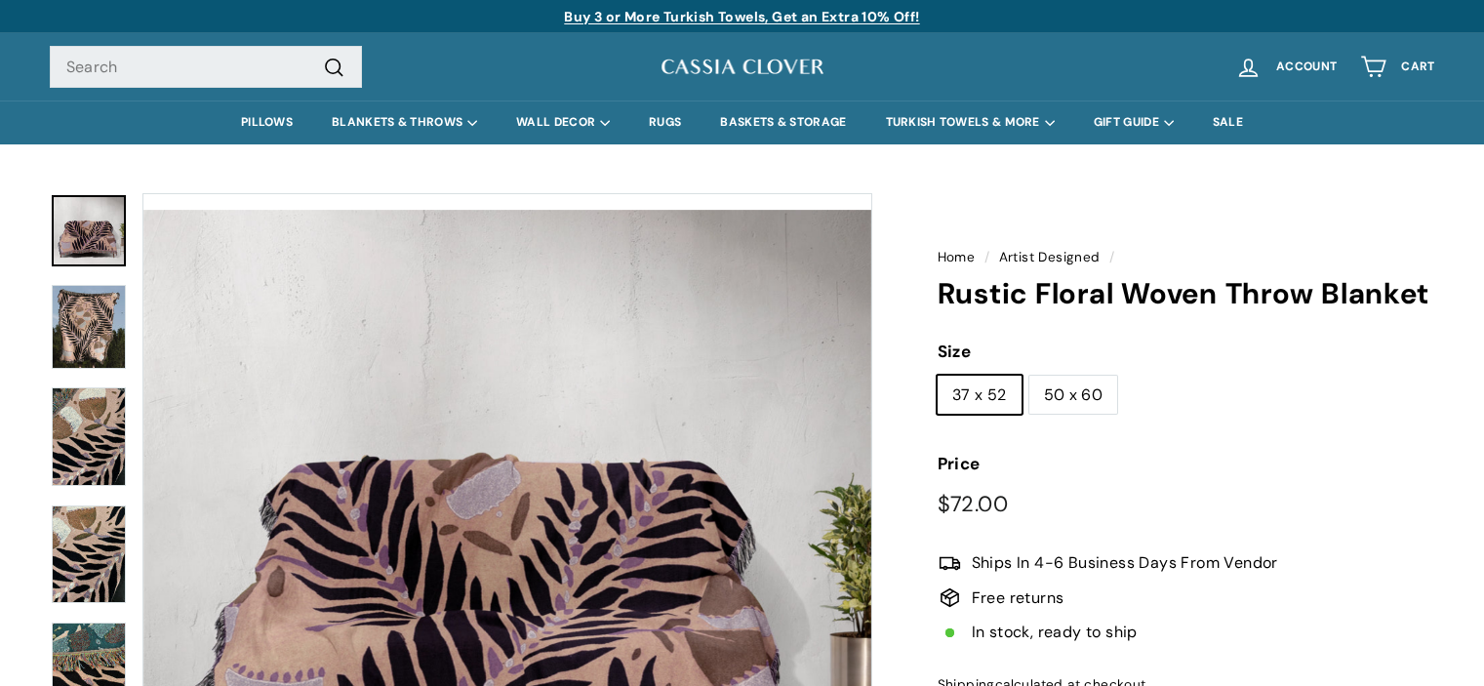 This screenshot has height=686, width=1484. Describe the element at coordinates (1187, 294) in the screenshot. I see `h1: Rustic Floral Woven Throw Blanket` at that location.